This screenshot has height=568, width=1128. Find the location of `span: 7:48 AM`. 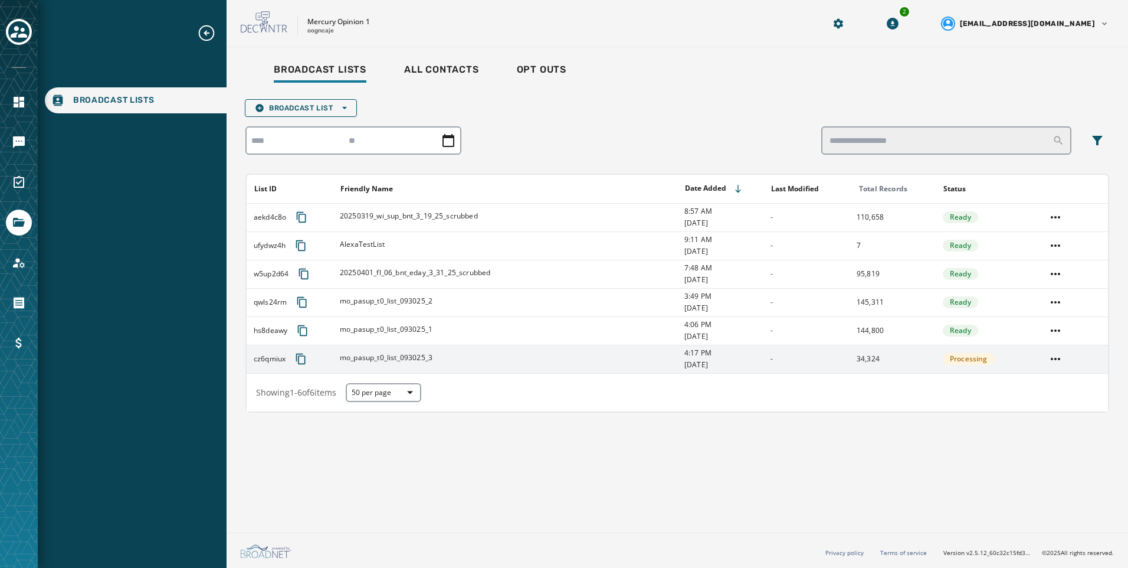

span: 7:48 AM is located at coordinates (724, 268).